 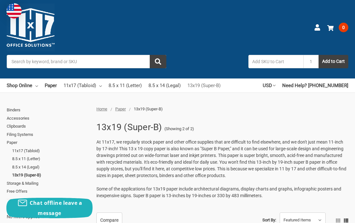 What do you see at coordinates (48, 110) in the screenshot?
I see `a: Binders` at bounding box center [48, 110].